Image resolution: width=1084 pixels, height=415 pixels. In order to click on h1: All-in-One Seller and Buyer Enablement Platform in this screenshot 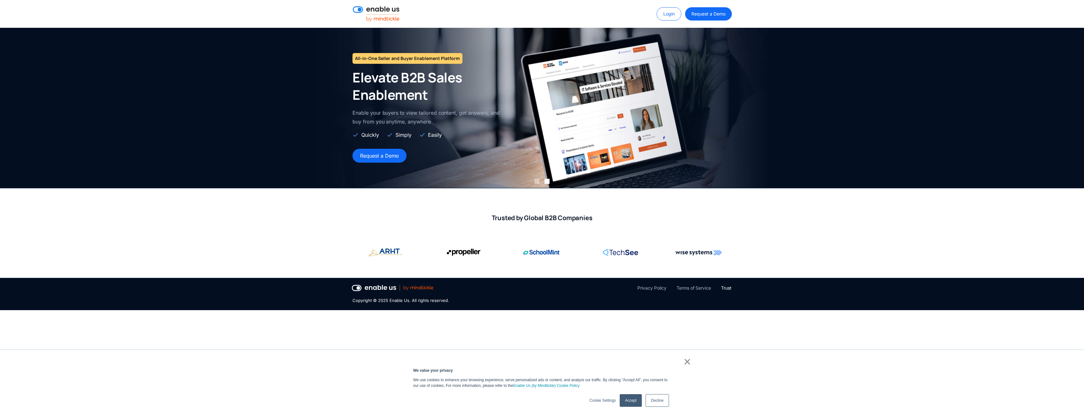, I will do `click(407, 58)`.